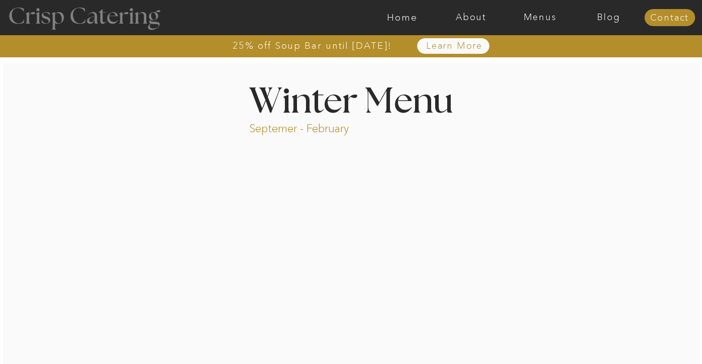 This screenshot has width=702, height=364. What do you see at coordinates (454, 46) in the screenshot?
I see `a: Learn More` at bounding box center [454, 46].